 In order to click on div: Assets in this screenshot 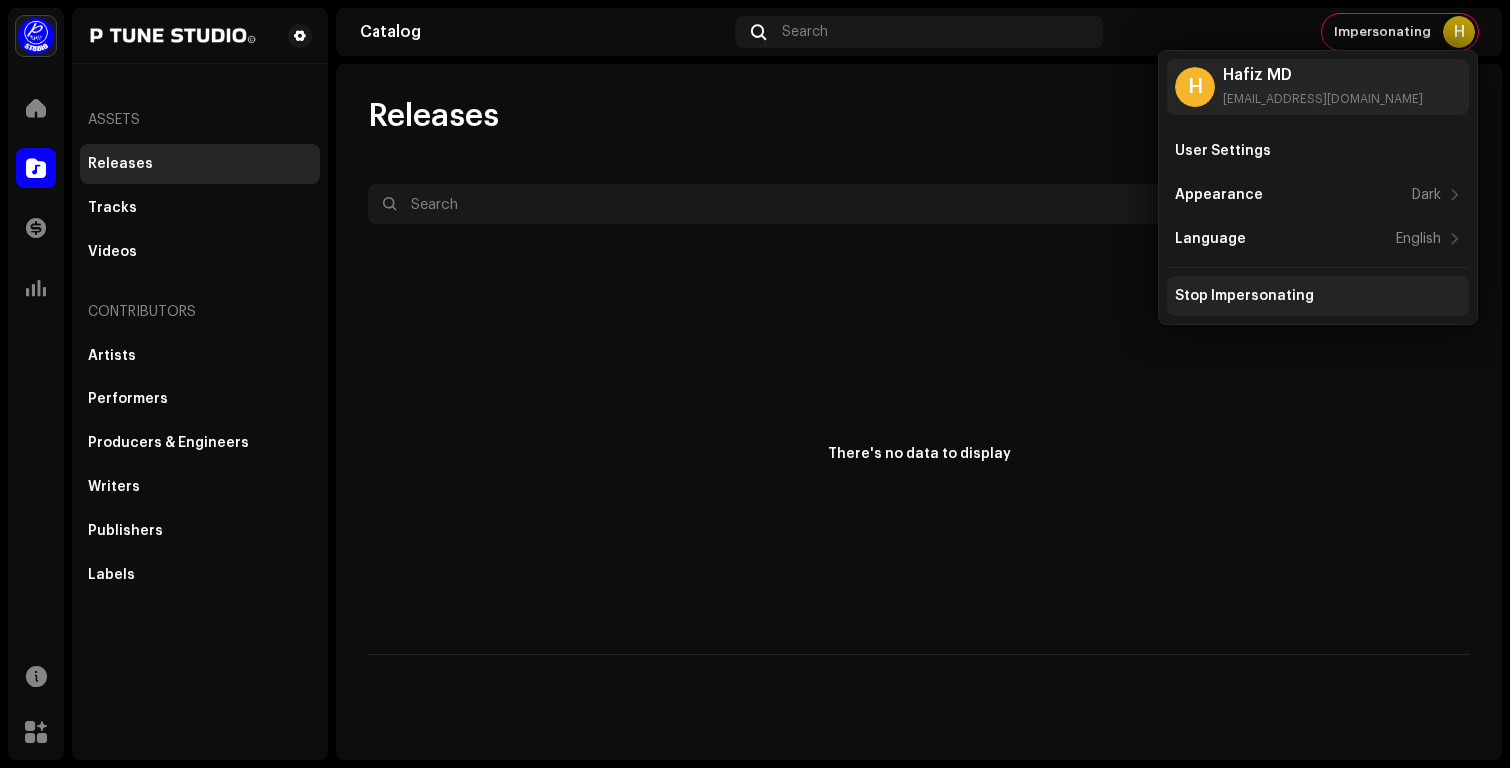, I will do `click(200, 120)`.